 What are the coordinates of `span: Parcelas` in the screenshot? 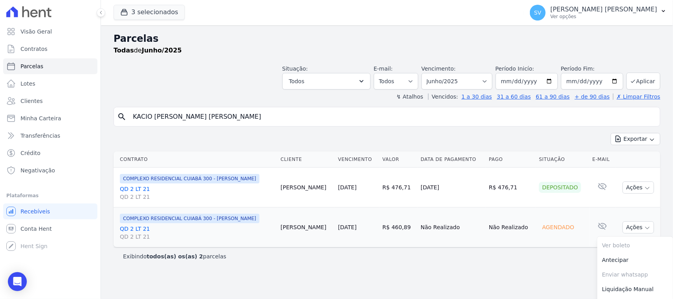 It's located at (32, 66).